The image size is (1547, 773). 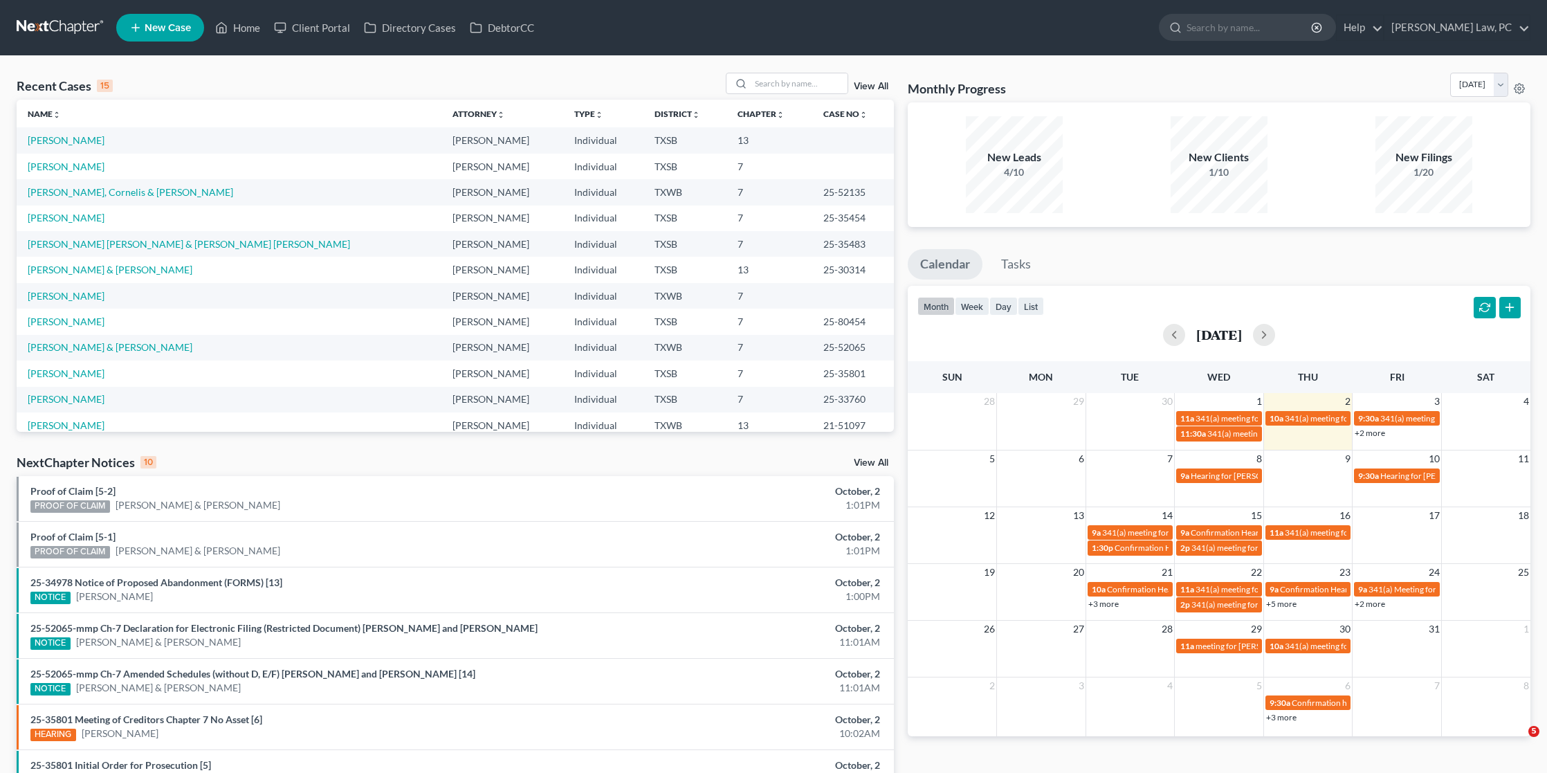 I want to click on span: 17, so click(x=1435, y=516).